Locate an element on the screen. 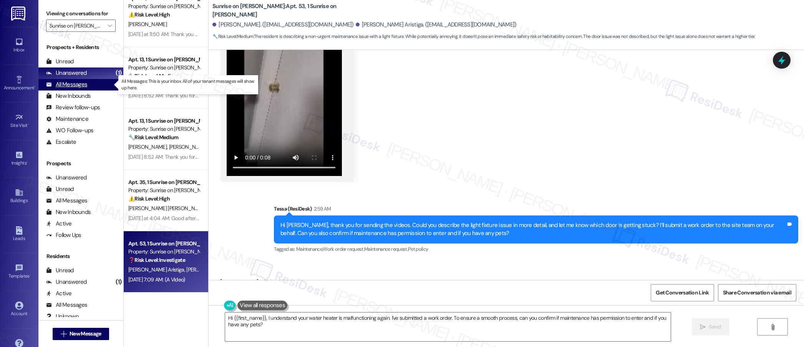 Image resolution: width=804 pixels, height=347 pixels. textarea: Hey {{first_name}}, thanks for the details on the light! I'll add that to the work order. To make... is located at coordinates (448, 327).